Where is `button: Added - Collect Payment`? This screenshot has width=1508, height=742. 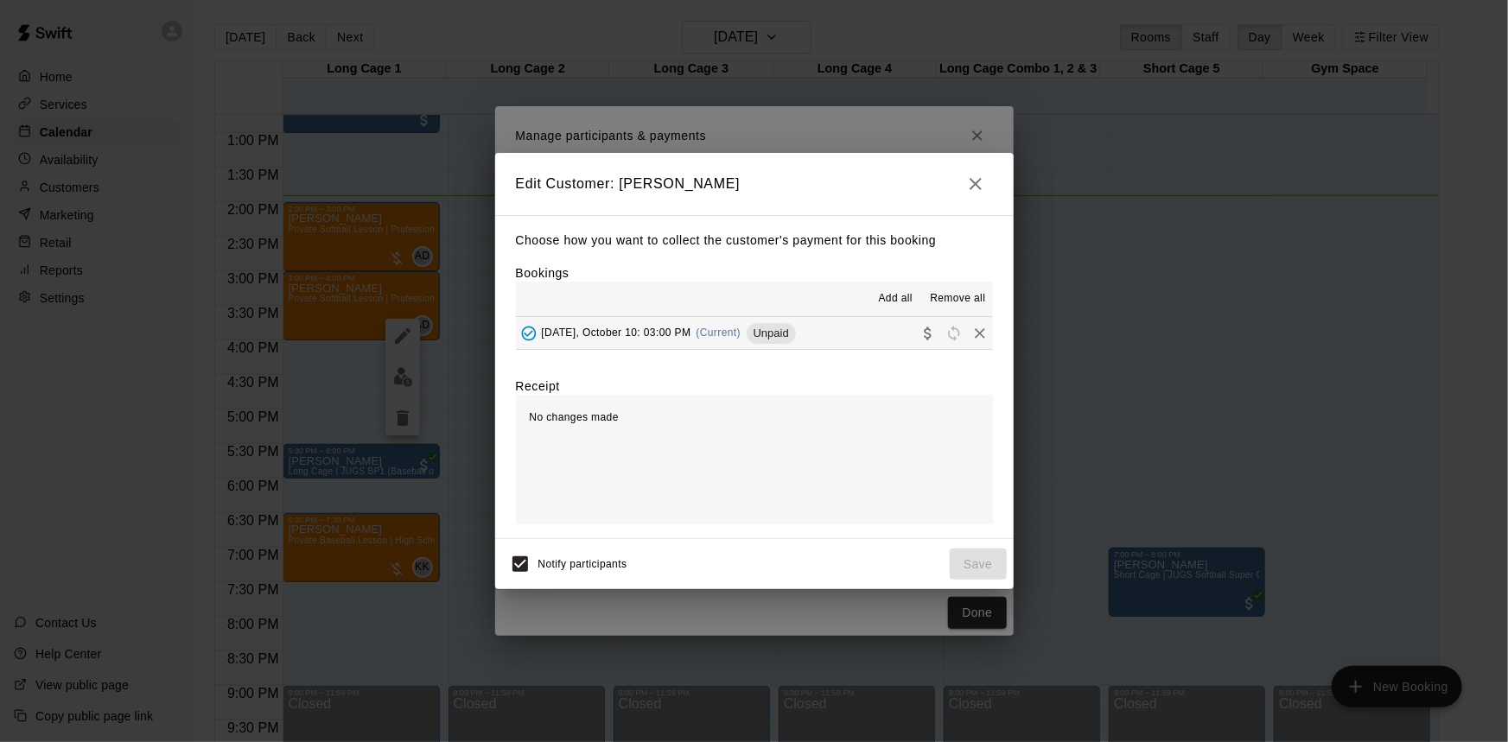
button: Added - Collect Payment is located at coordinates (529, 334).